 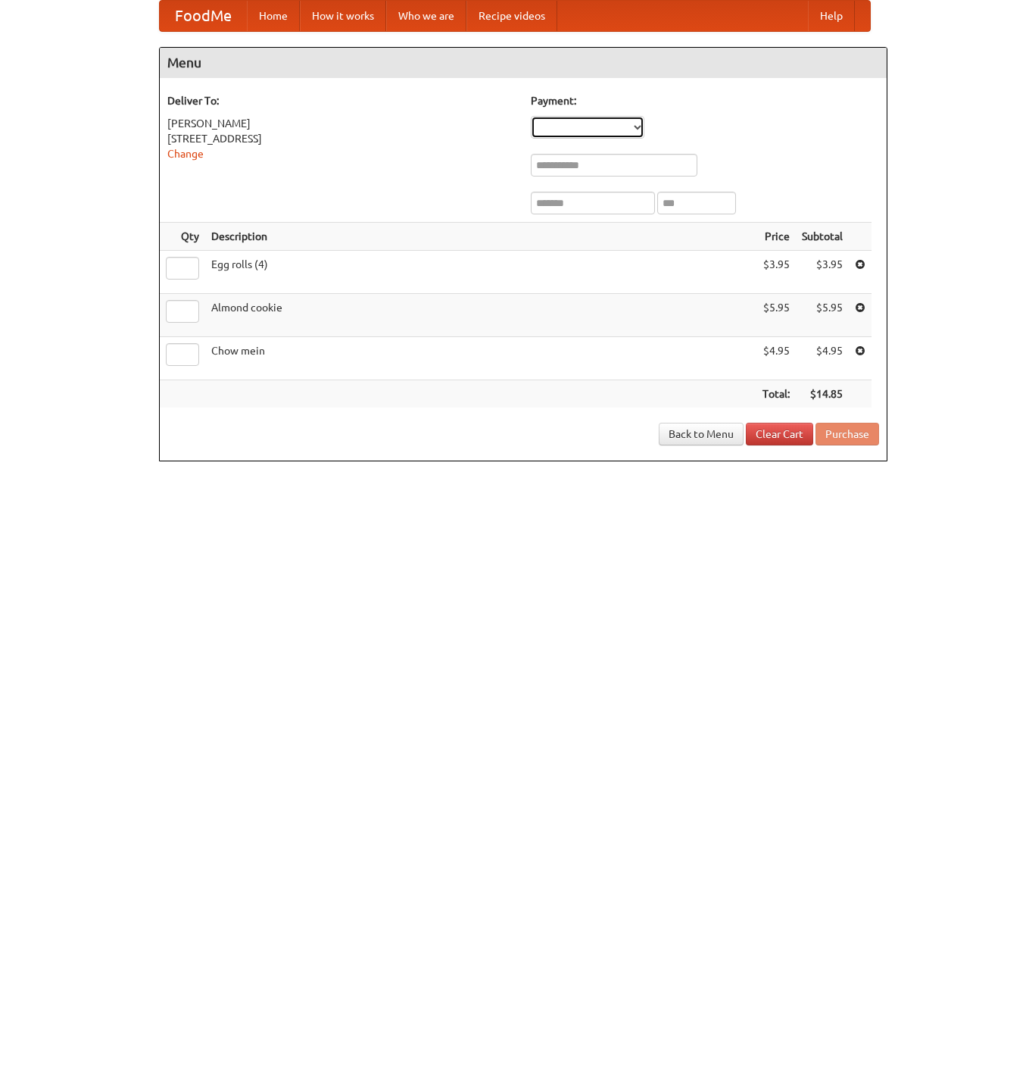 I want to click on a: Recipe videos, so click(x=512, y=16).